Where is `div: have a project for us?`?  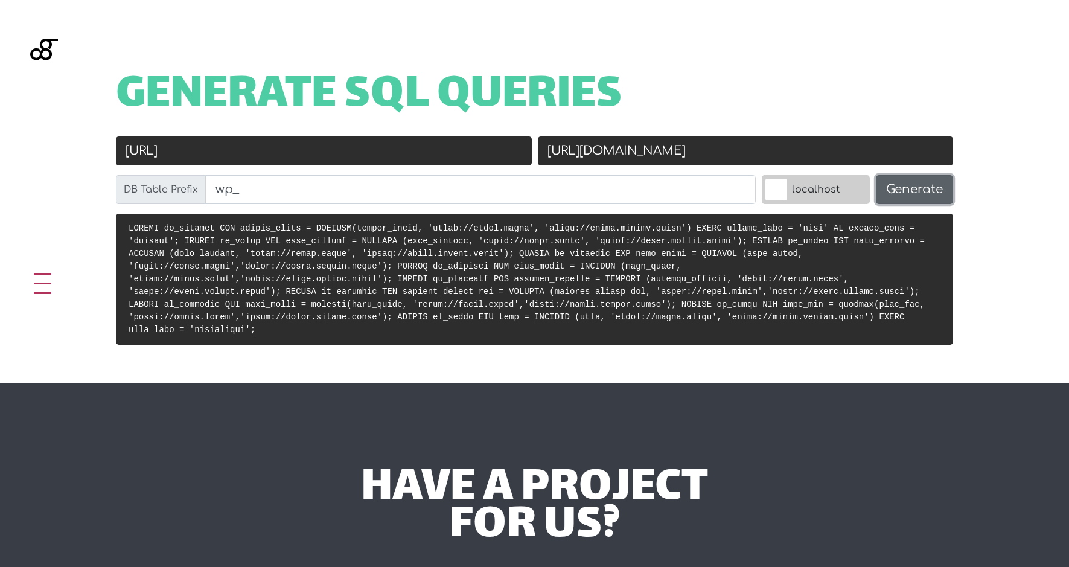 div: have a project for us? is located at coordinates (535, 507).